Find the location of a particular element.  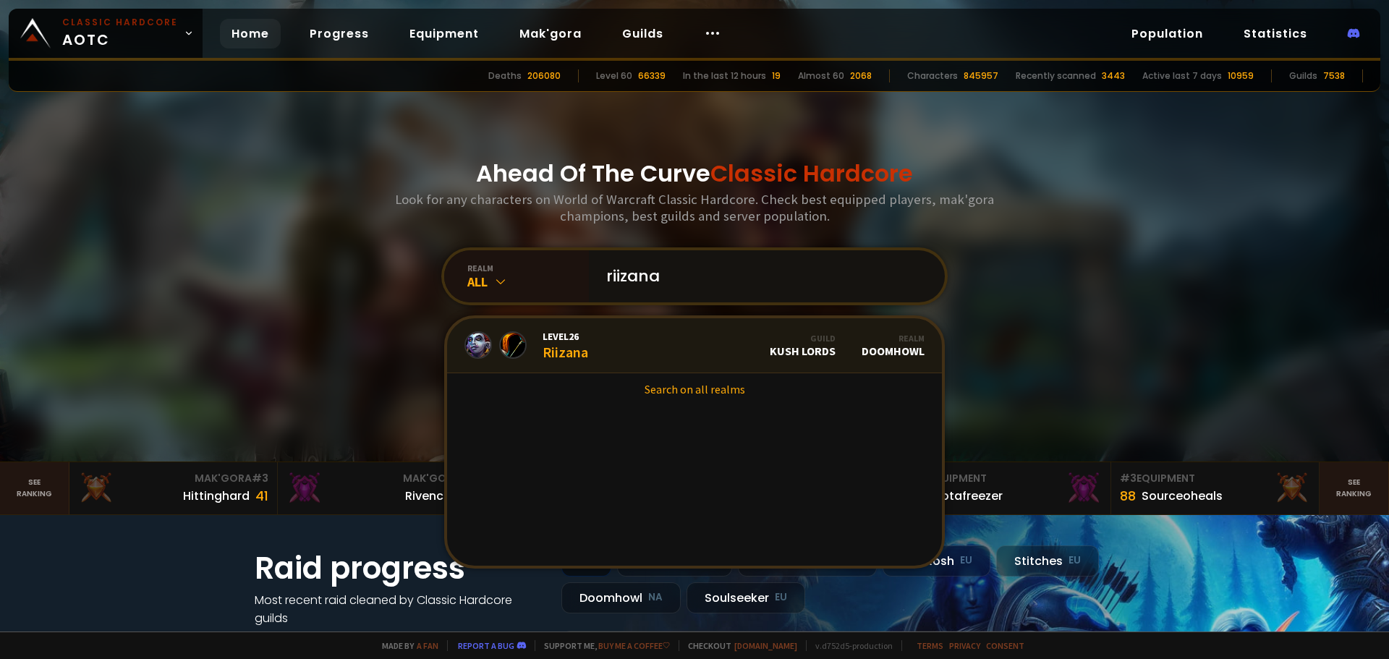

div: Kush Lords is located at coordinates (802, 345).